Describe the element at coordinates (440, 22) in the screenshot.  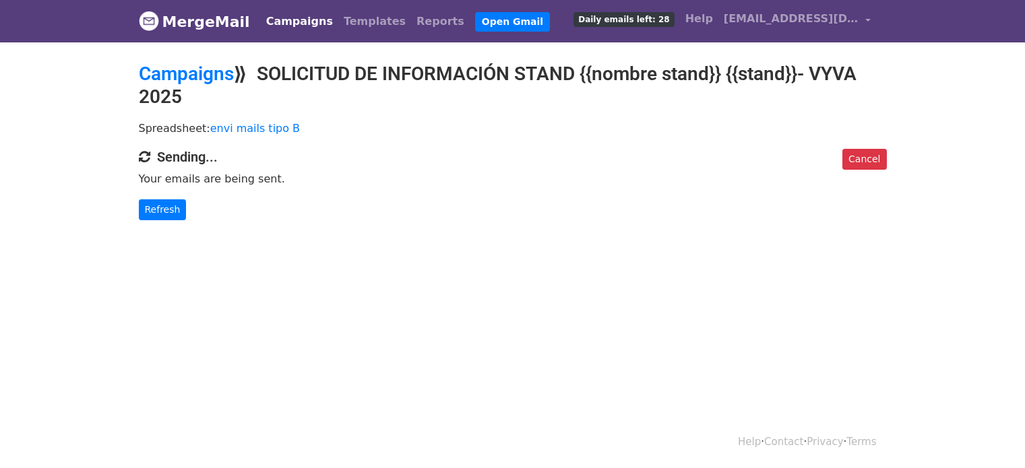
I see `a: Reports` at that location.